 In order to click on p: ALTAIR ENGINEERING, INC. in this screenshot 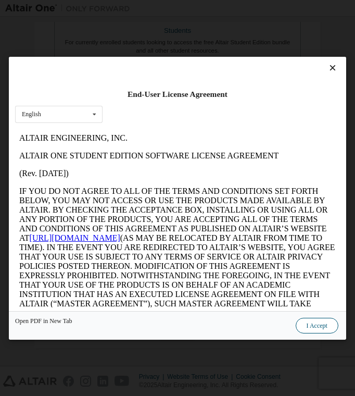, I will do `click(162, 9)`.